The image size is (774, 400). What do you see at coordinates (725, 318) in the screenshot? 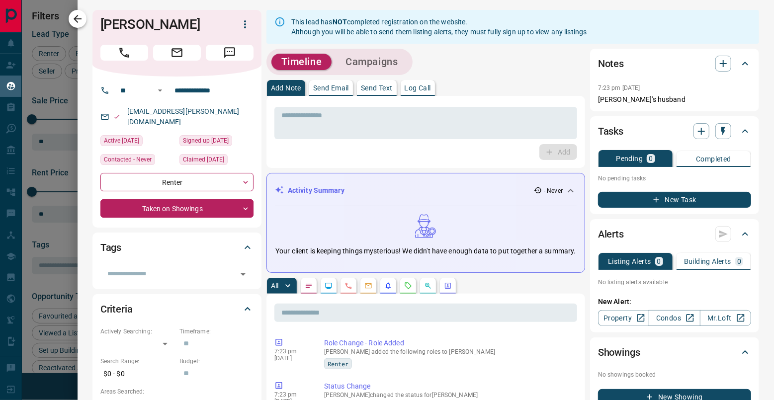
I see `a: Mr.Loft` at bounding box center [725, 318].